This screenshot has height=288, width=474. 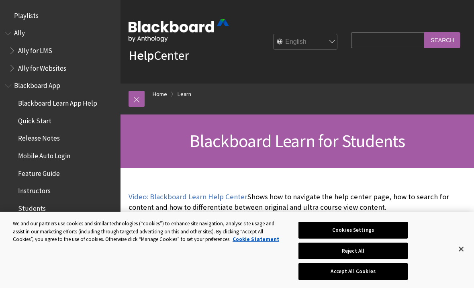 I want to click on span: Feature Guide, so click(x=39, y=172).